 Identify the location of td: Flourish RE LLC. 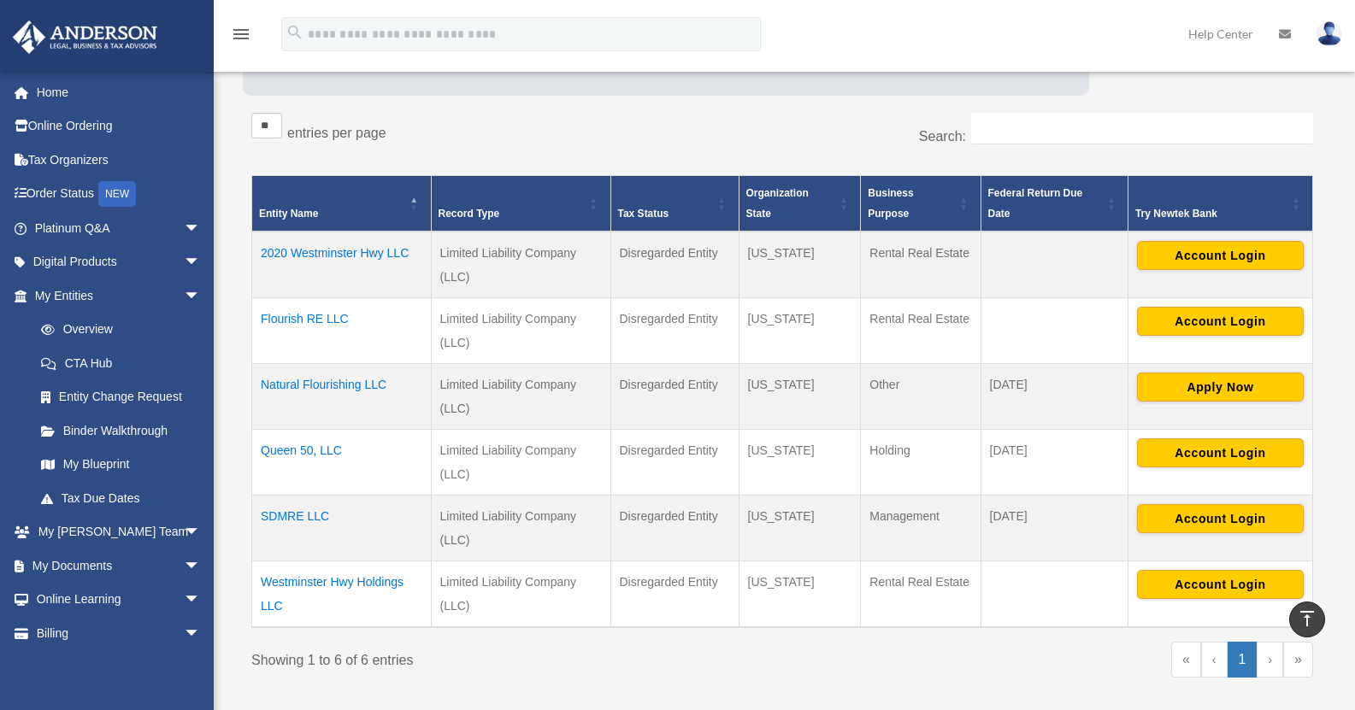
(342, 331).